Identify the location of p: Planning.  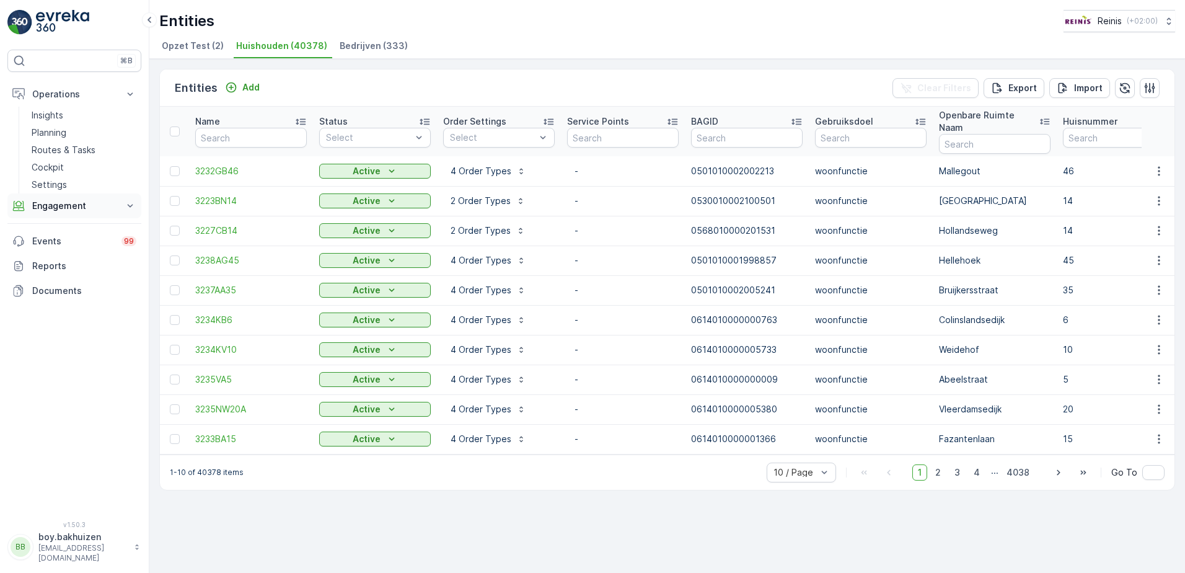
(49, 133).